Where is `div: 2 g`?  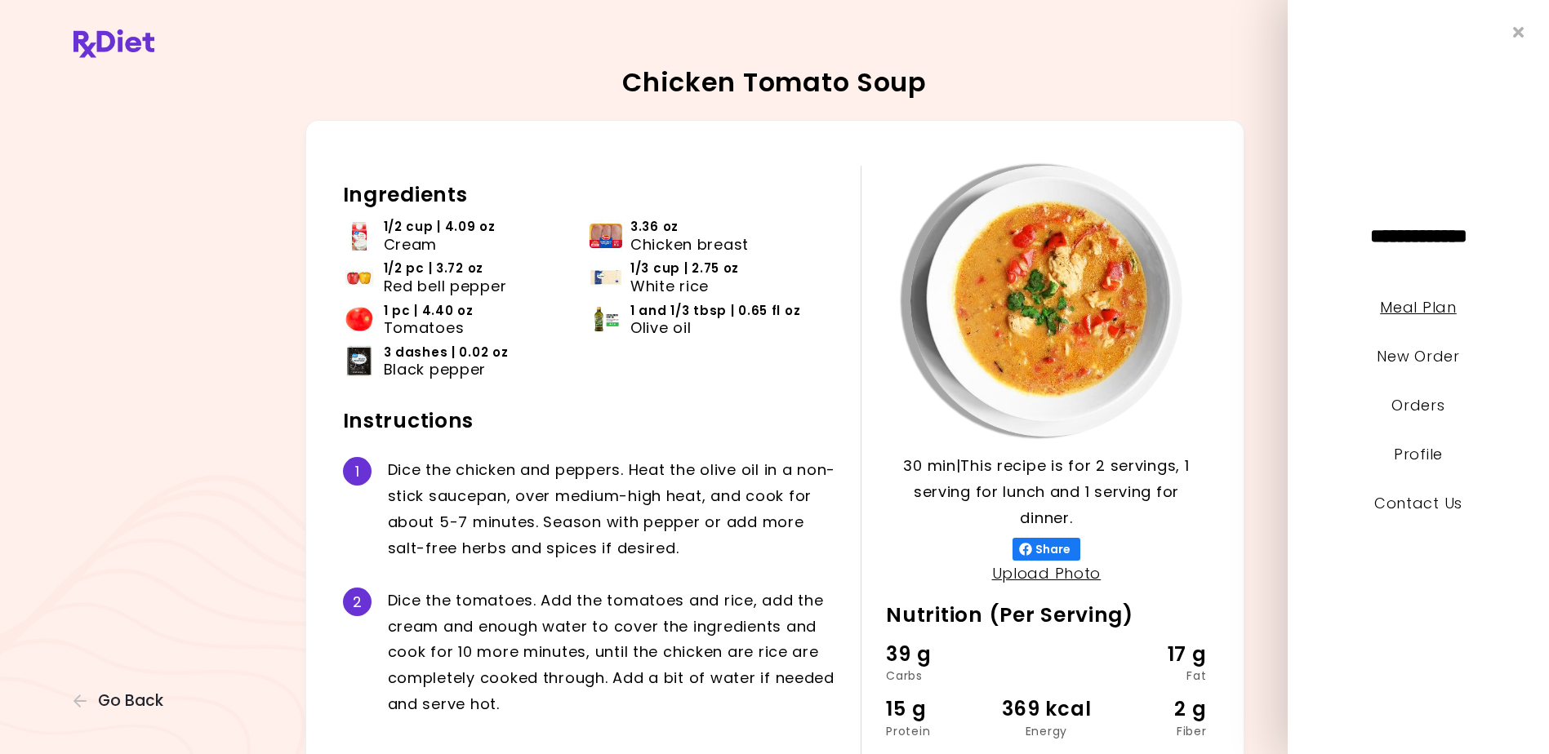 div: 2 g is located at coordinates (1153, 710).